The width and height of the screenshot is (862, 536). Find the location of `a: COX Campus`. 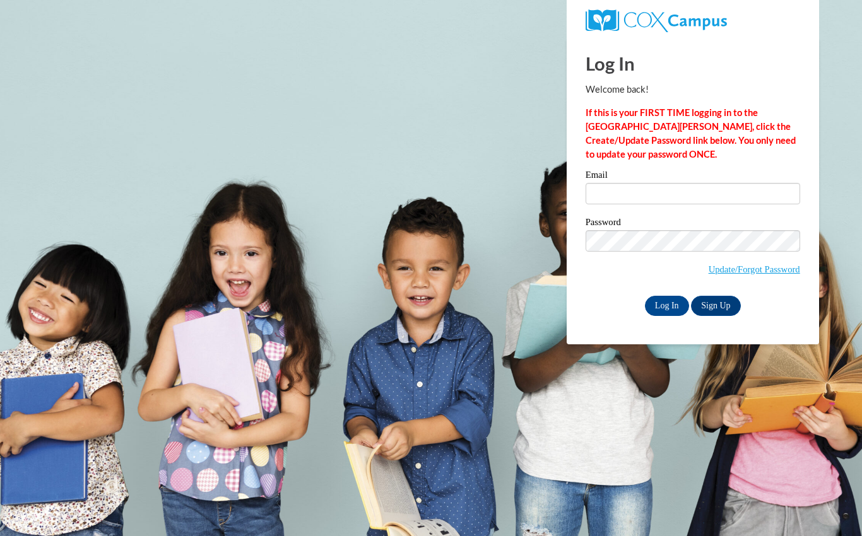

a: COX Campus is located at coordinates (693, 21).